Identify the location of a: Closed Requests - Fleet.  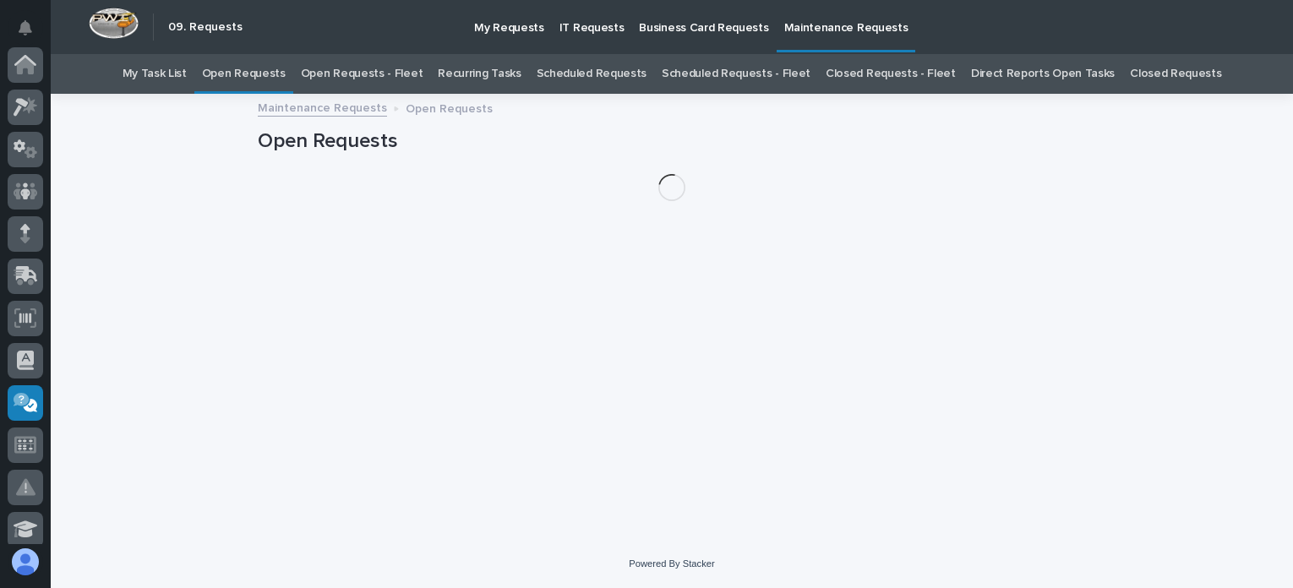
(891, 74).